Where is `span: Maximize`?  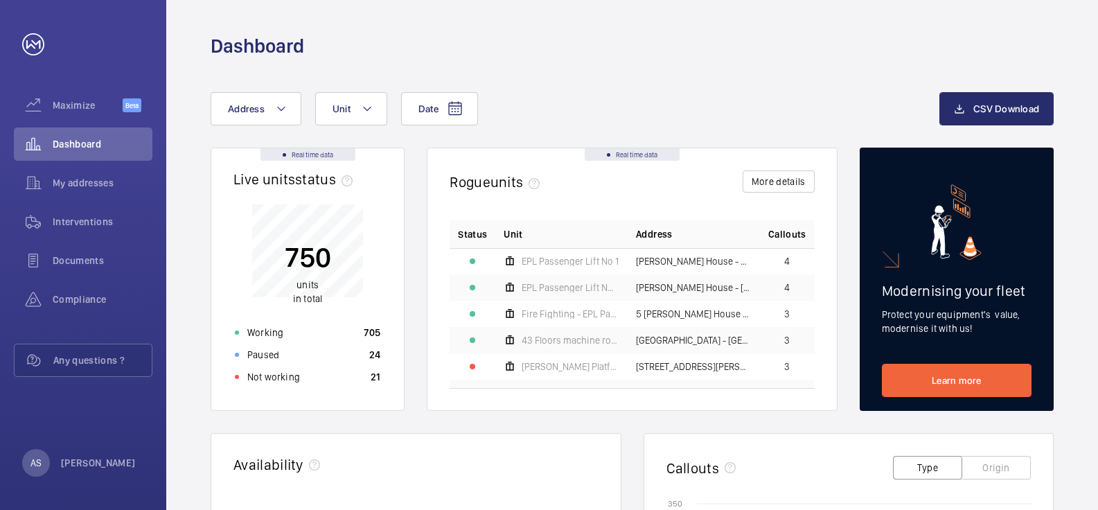 span: Maximize is located at coordinates (87, 105).